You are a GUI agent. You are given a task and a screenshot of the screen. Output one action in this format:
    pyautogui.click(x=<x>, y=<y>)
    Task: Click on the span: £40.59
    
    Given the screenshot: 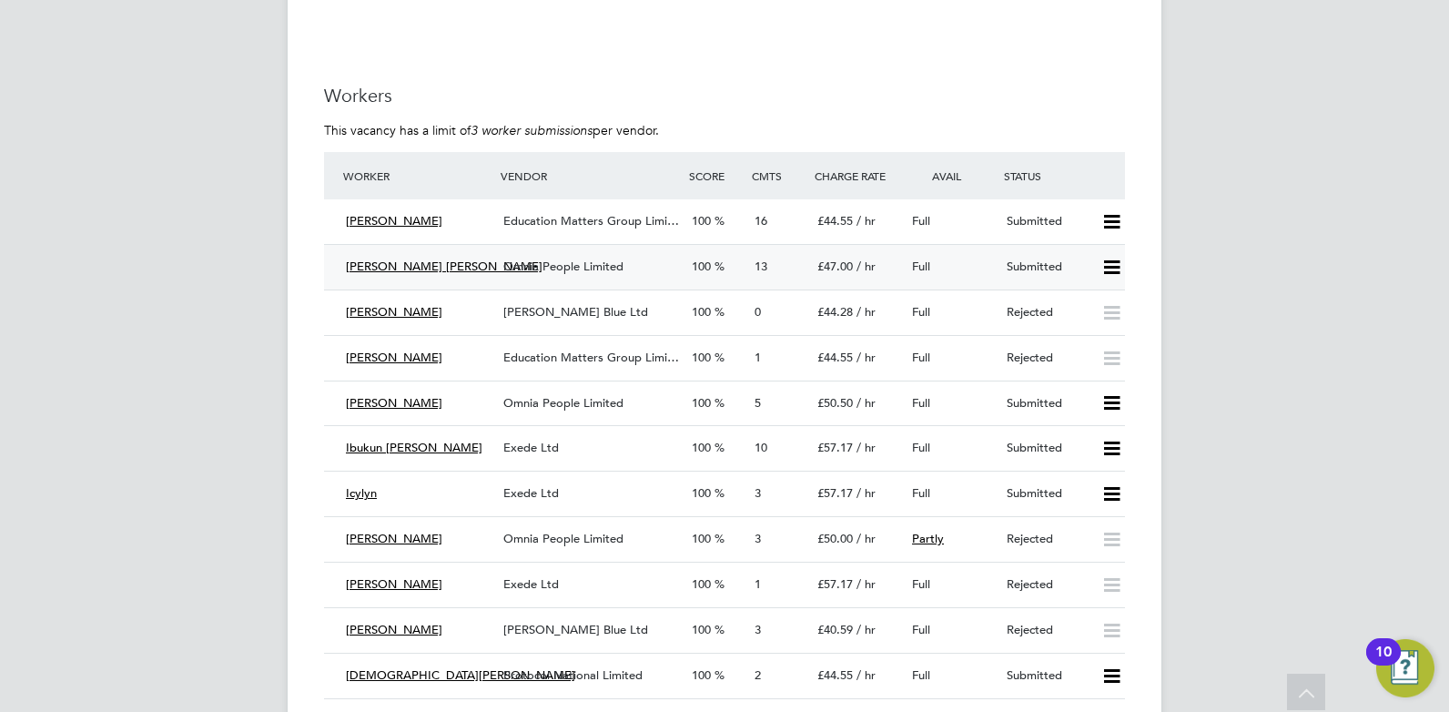 What is the action you would take?
    pyautogui.click(x=835, y=629)
    